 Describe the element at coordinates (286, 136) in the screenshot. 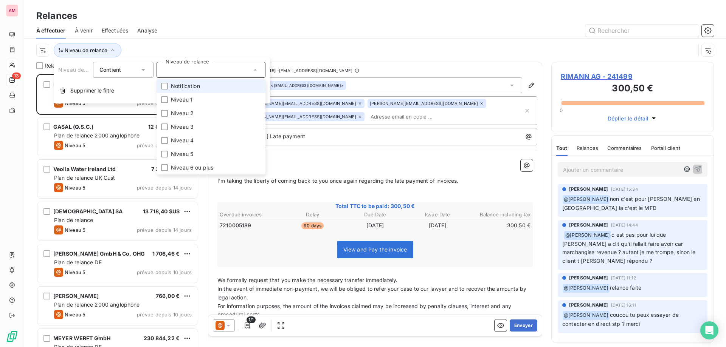

I see `span: ] Late payment` at that location.